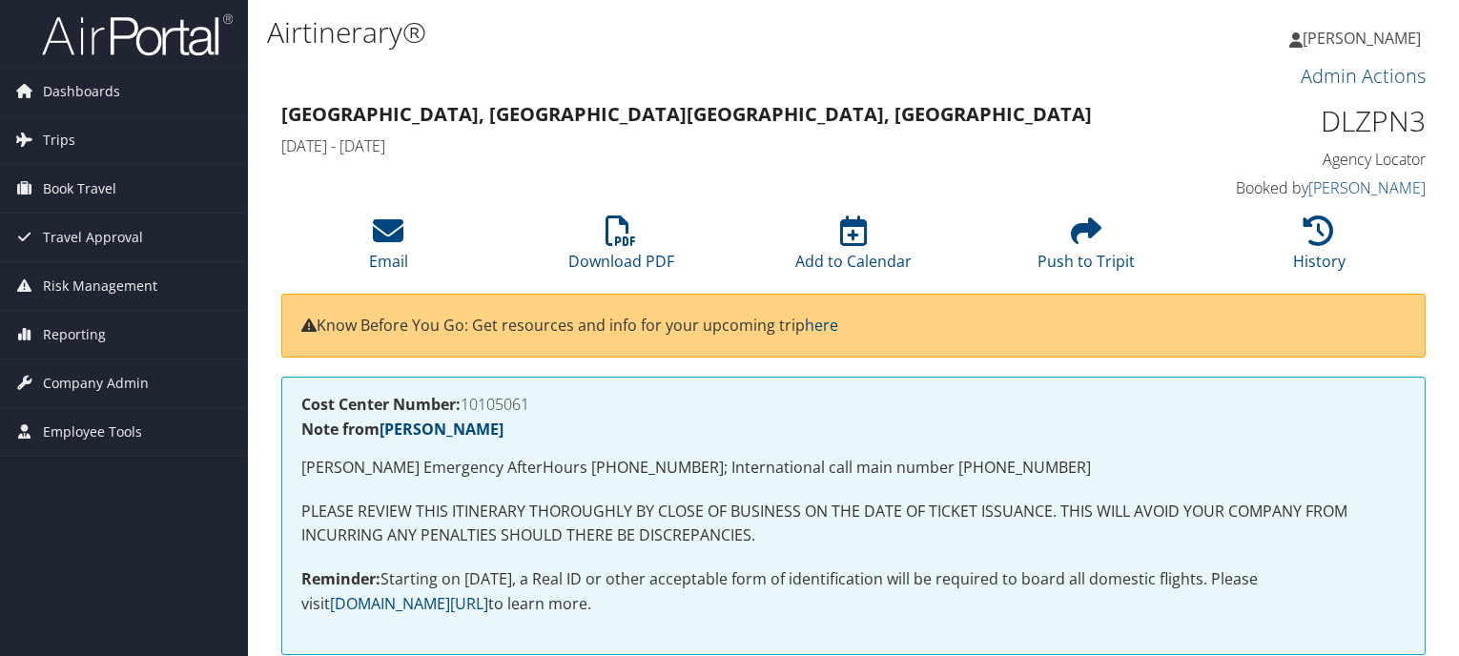 Image resolution: width=1459 pixels, height=656 pixels. What do you see at coordinates (1294, 159) in the screenshot?
I see `h4: Agency Locator` at bounding box center [1294, 159].